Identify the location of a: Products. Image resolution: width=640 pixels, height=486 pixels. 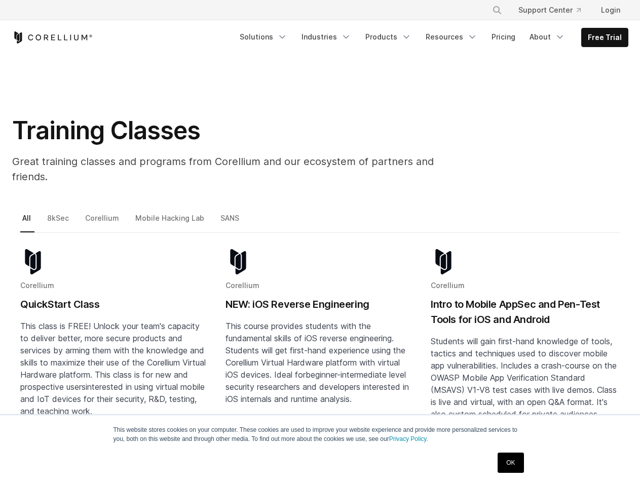
(388, 37).